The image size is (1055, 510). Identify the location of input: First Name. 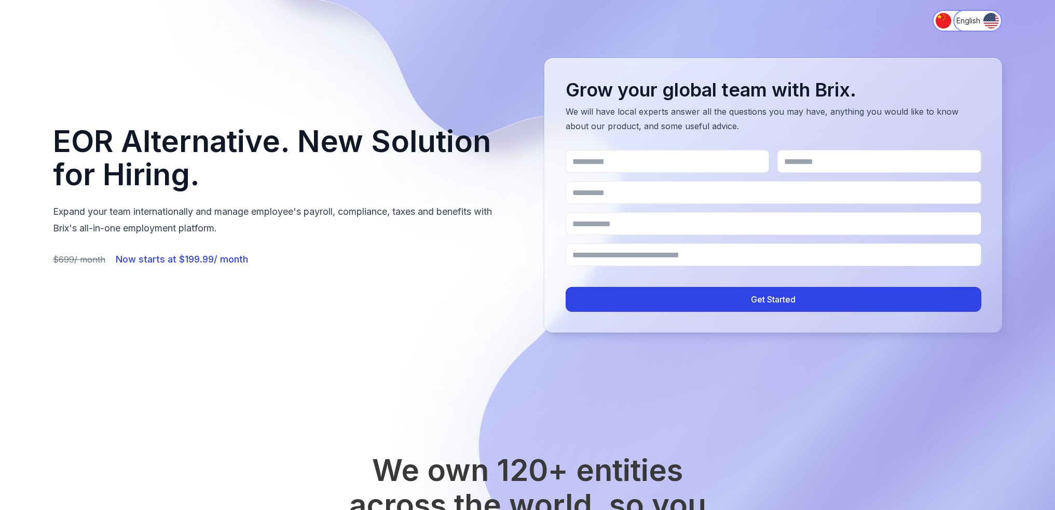
(668, 161).